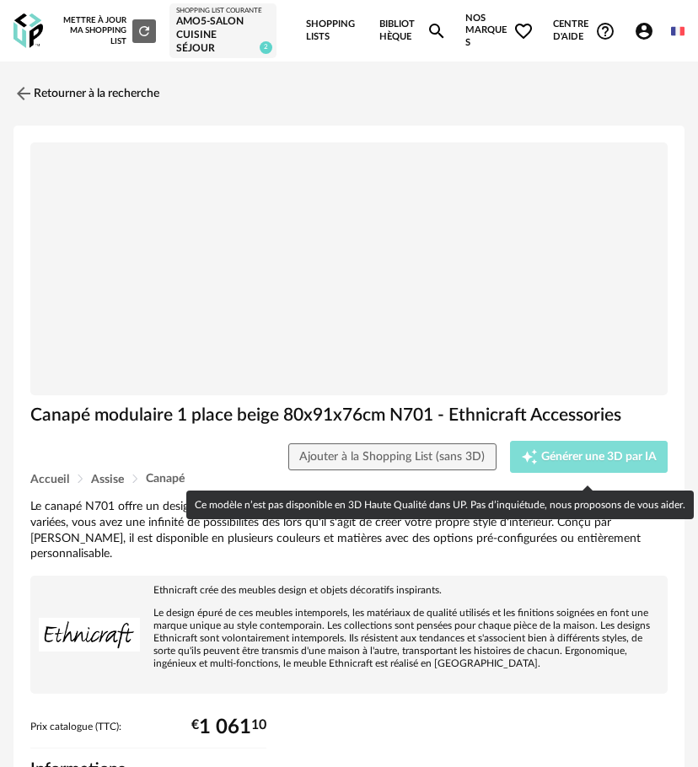 The image size is (698, 767). I want to click on p: Le design épuré de ces meubles intemporels, les matériaux de qualité utilisés et les finitions so..., so click(349, 638).